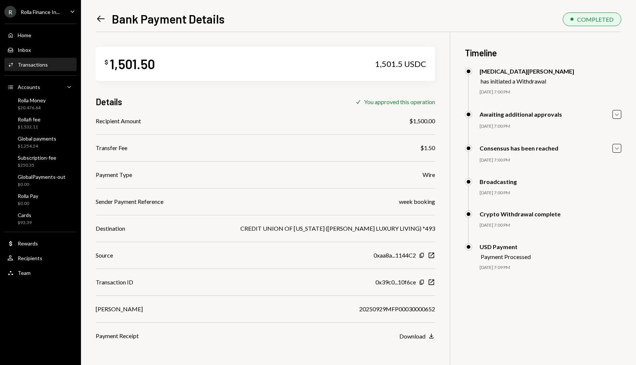 The height and width of the screenshot is (365, 636). Describe the element at coordinates (115, 282) in the screenshot. I see `div: Transaction ID` at that location.